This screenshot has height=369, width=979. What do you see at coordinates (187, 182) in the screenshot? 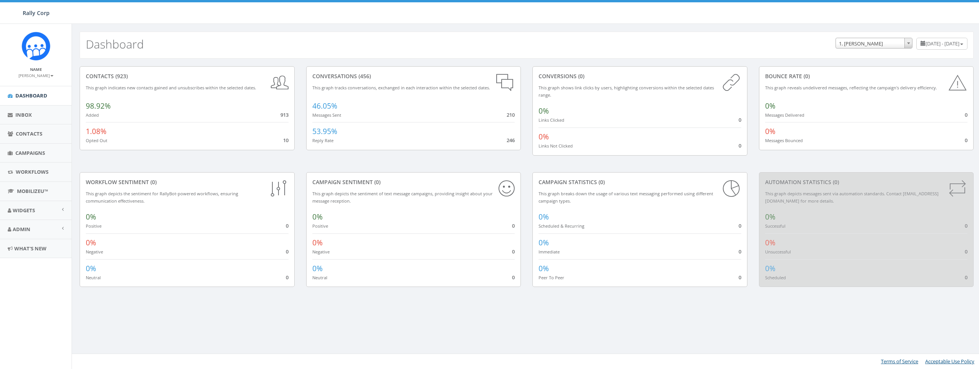
I see `div: Workflow Sentiment` at bounding box center [187, 182].